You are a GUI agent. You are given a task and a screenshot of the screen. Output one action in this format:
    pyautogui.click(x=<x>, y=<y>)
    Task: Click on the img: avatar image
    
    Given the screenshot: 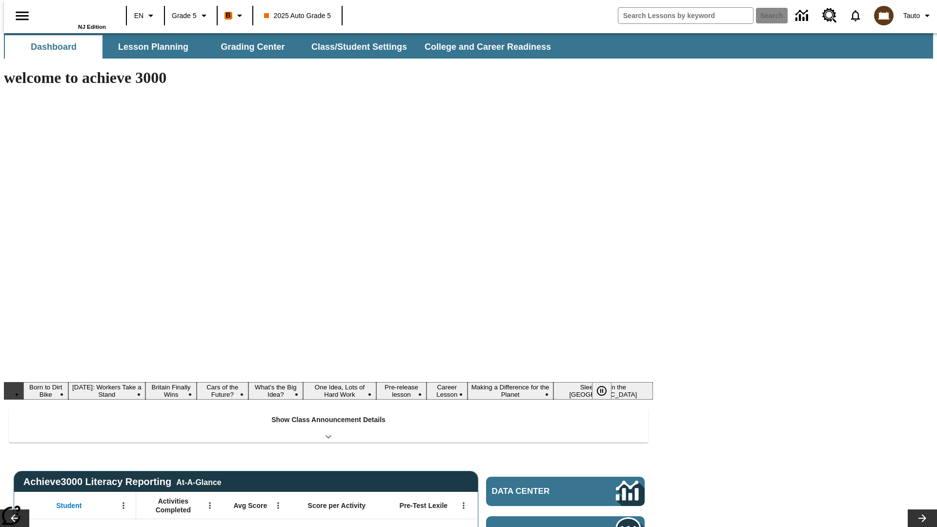 What is the action you would take?
    pyautogui.click(x=884, y=16)
    